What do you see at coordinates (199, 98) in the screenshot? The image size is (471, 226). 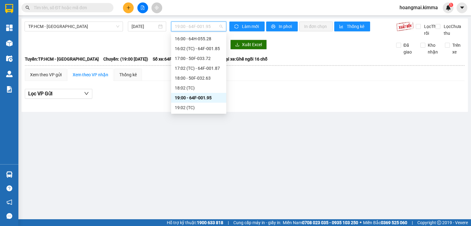 I see `div: 19:00 - 64F-001.95` at bounding box center [199, 98].